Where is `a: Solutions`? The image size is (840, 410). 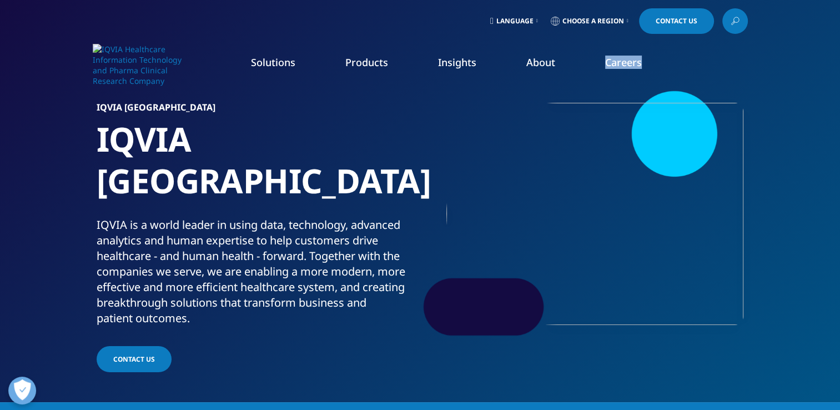
a: Solutions is located at coordinates (273, 62).